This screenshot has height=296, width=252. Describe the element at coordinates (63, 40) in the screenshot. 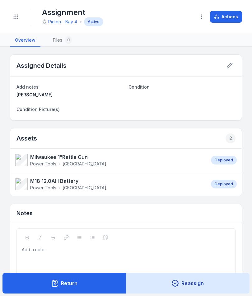

I see `a: Files0` at that location.